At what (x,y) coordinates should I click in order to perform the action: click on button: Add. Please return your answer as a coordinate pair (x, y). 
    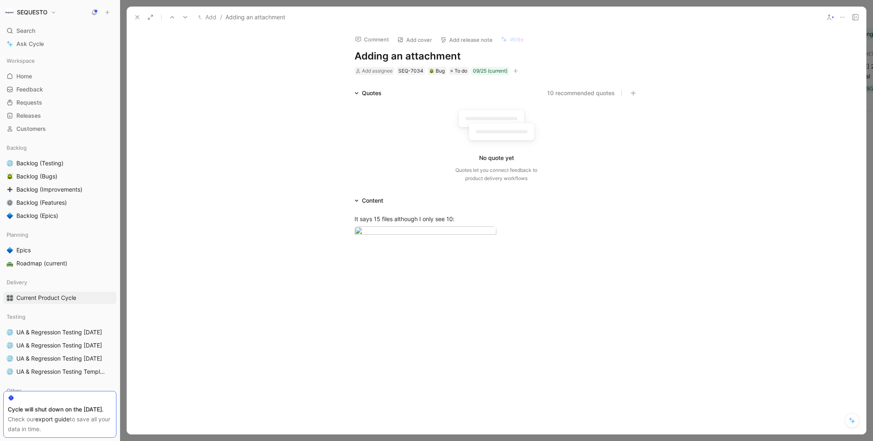
    Looking at the image, I should click on (207, 17).